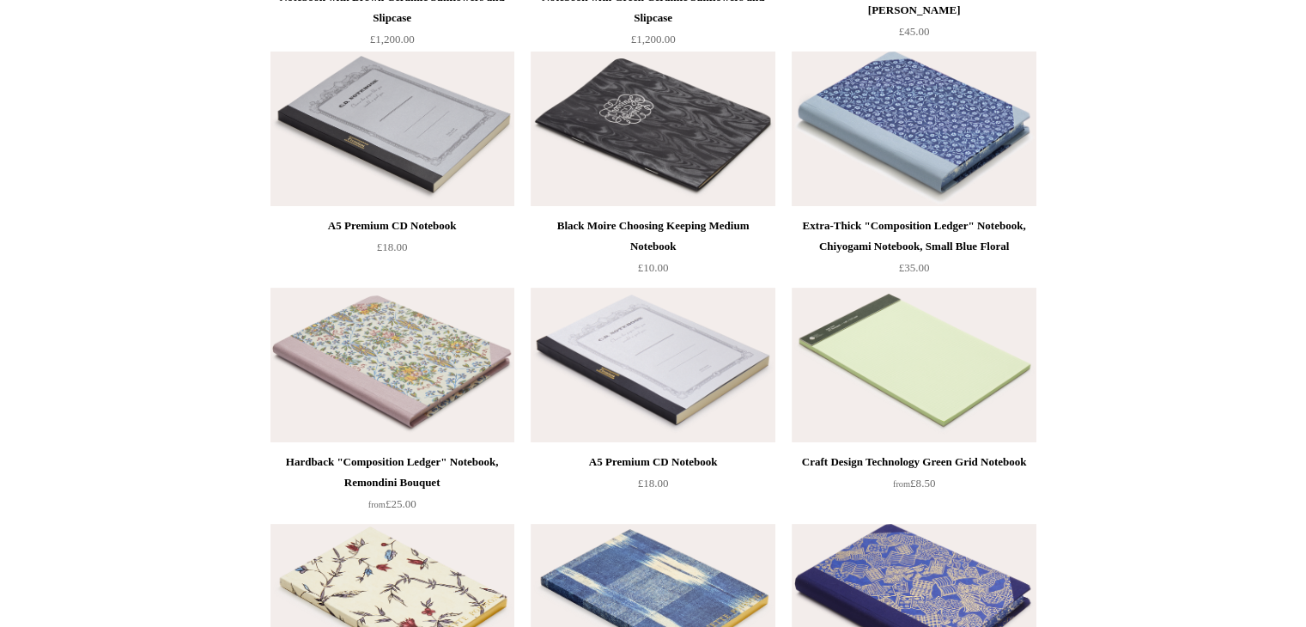 The width and height of the screenshot is (1306, 627). Describe the element at coordinates (653, 267) in the screenshot. I see `span: £10.00` at that location.